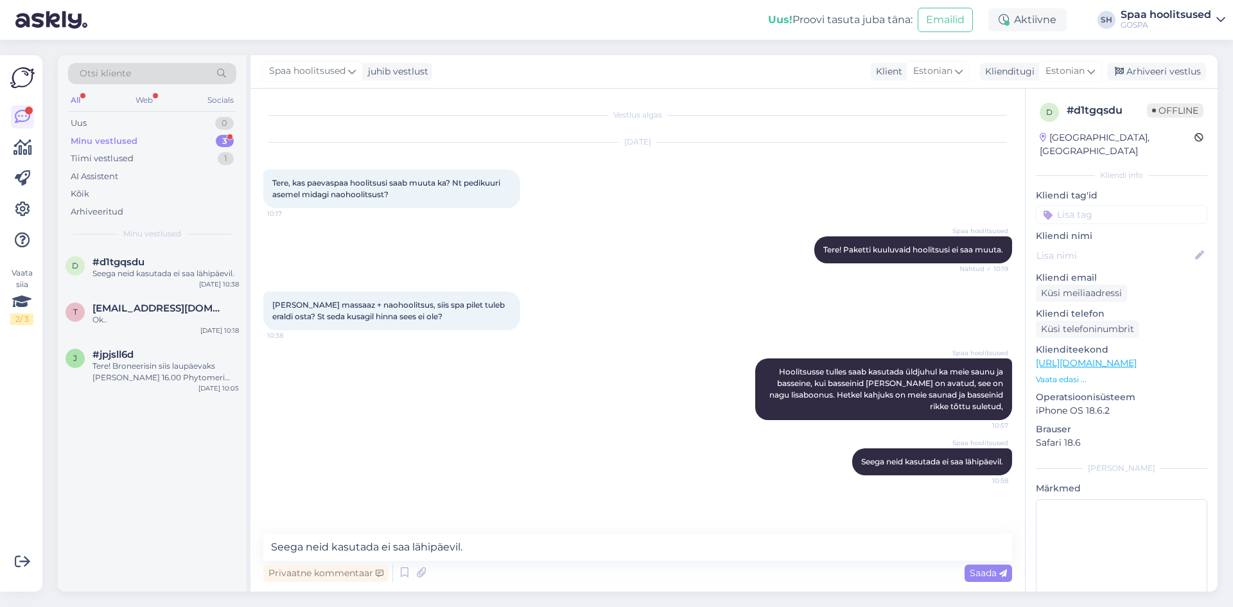 The height and width of the screenshot is (607, 1233). Describe the element at coordinates (102, 159) in the screenshot. I see `div: Tiimi vestlused` at that location.